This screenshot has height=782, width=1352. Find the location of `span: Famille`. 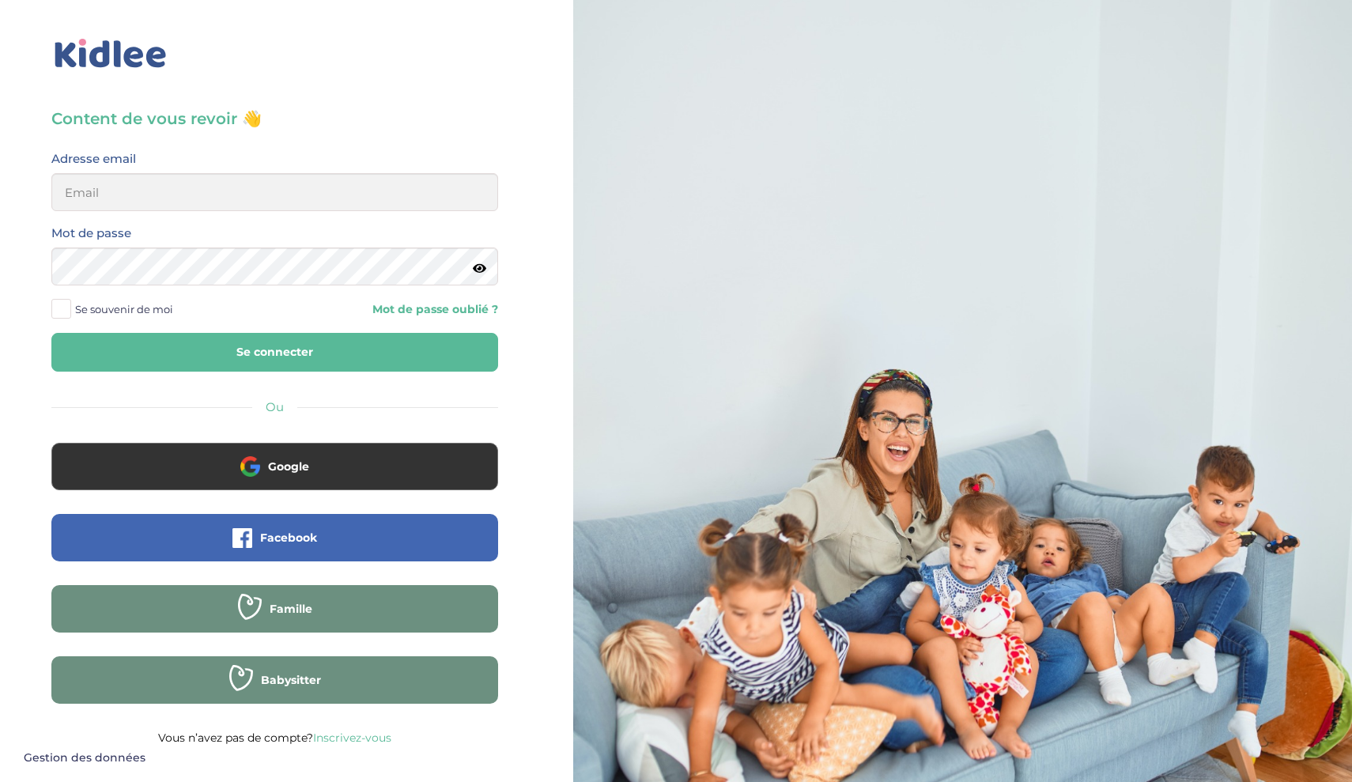

span: Famille is located at coordinates (291, 609).